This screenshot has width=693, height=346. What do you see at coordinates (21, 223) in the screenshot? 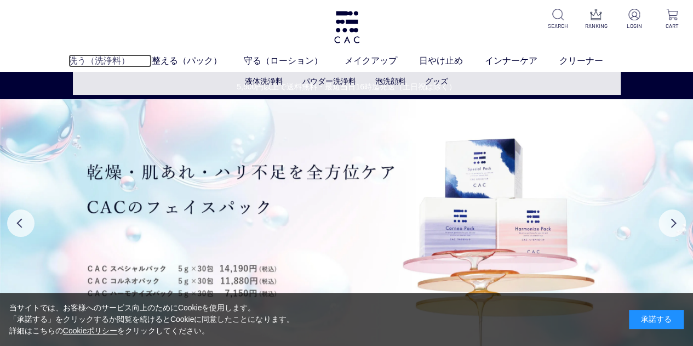
I see `button: Previous` at bounding box center [21, 223].